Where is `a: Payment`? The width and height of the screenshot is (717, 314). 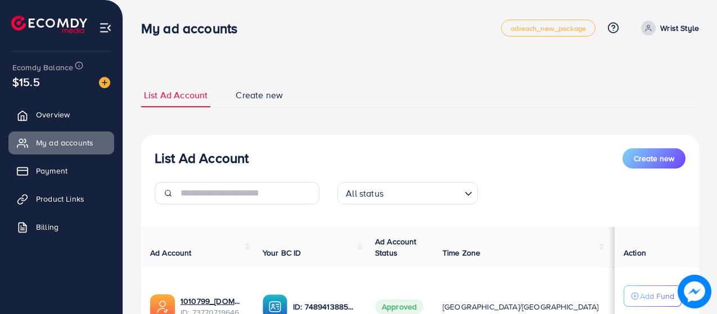 a: Payment is located at coordinates (61, 171).